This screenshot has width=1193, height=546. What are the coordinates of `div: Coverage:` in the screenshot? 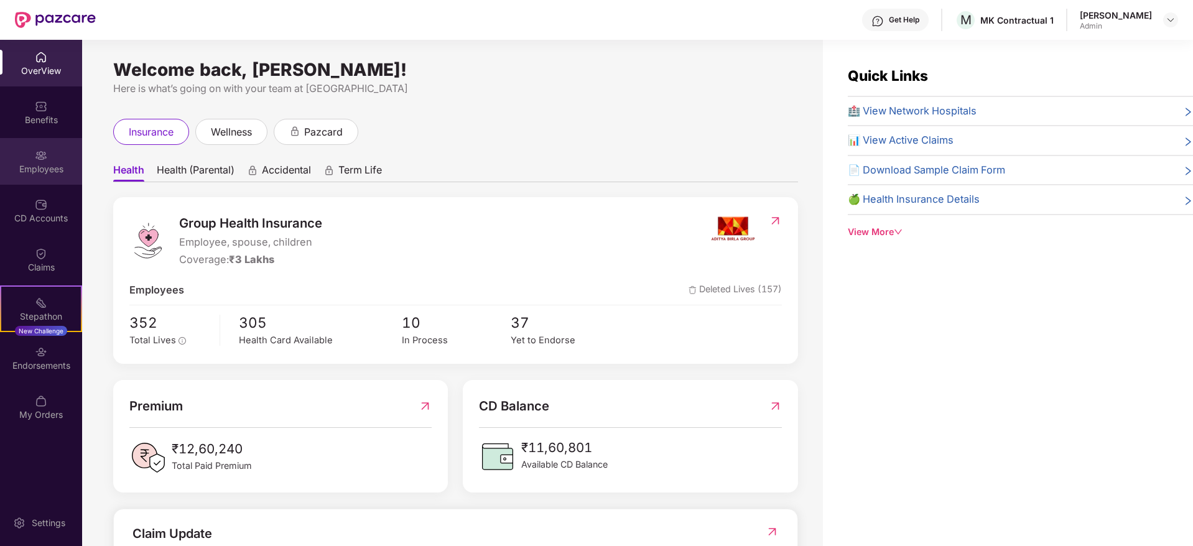 It's located at (251, 260).